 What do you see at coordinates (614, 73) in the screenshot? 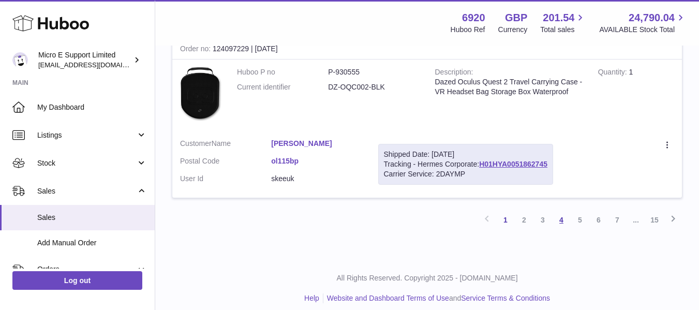
I see `strong: Quantity` at bounding box center [614, 73].